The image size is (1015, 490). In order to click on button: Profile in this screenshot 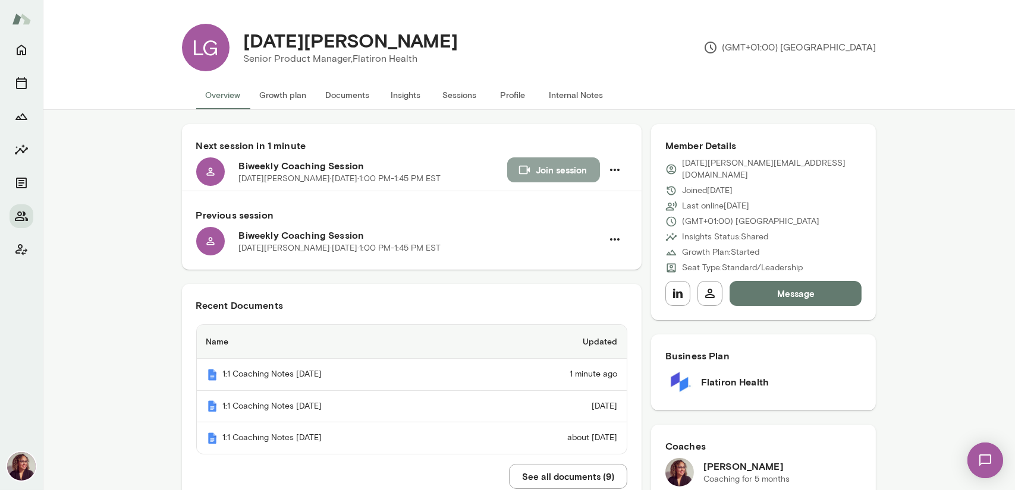, I will do `click(513, 95)`.